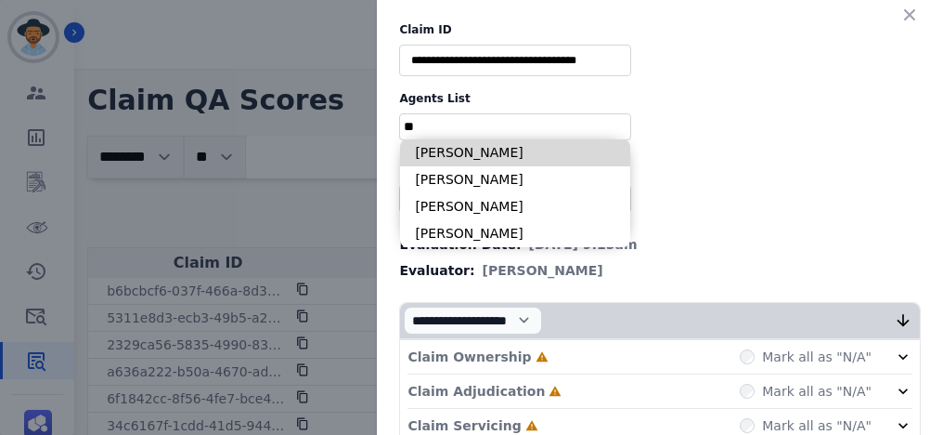 The width and height of the screenshot is (943, 435). What do you see at coordinates (660, 98) in the screenshot?
I see `label: Agents List` at bounding box center [660, 98].